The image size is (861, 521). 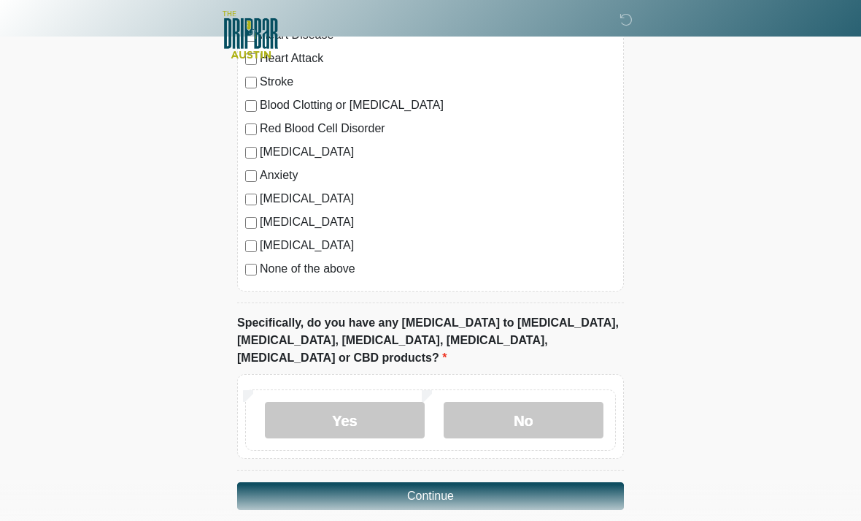 What do you see at coordinates (251, 269) in the screenshot?
I see `input: None of the above` at bounding box center [251, 269].